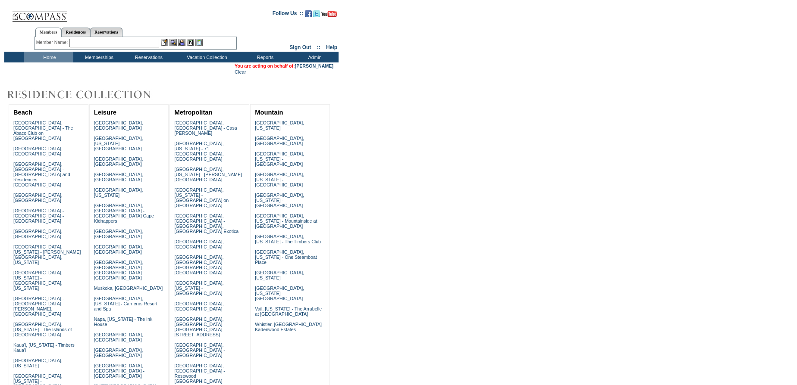 Image resolution: width=797 pixels, height=385 pixels. I want to click on img: Compass Home, so click(40, 13).